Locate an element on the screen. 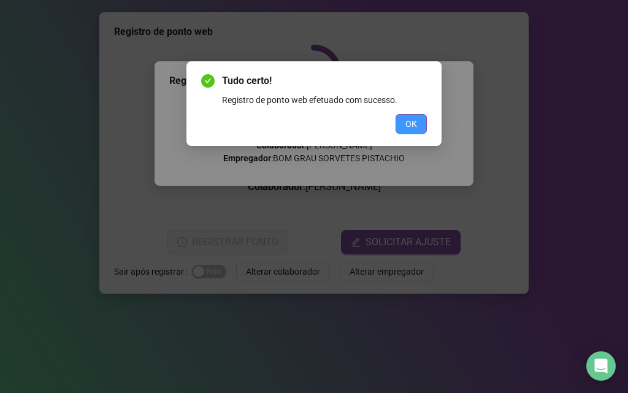 This screenshot has height=393, width=628. span: check-circle is located at coordinates (208, 81).